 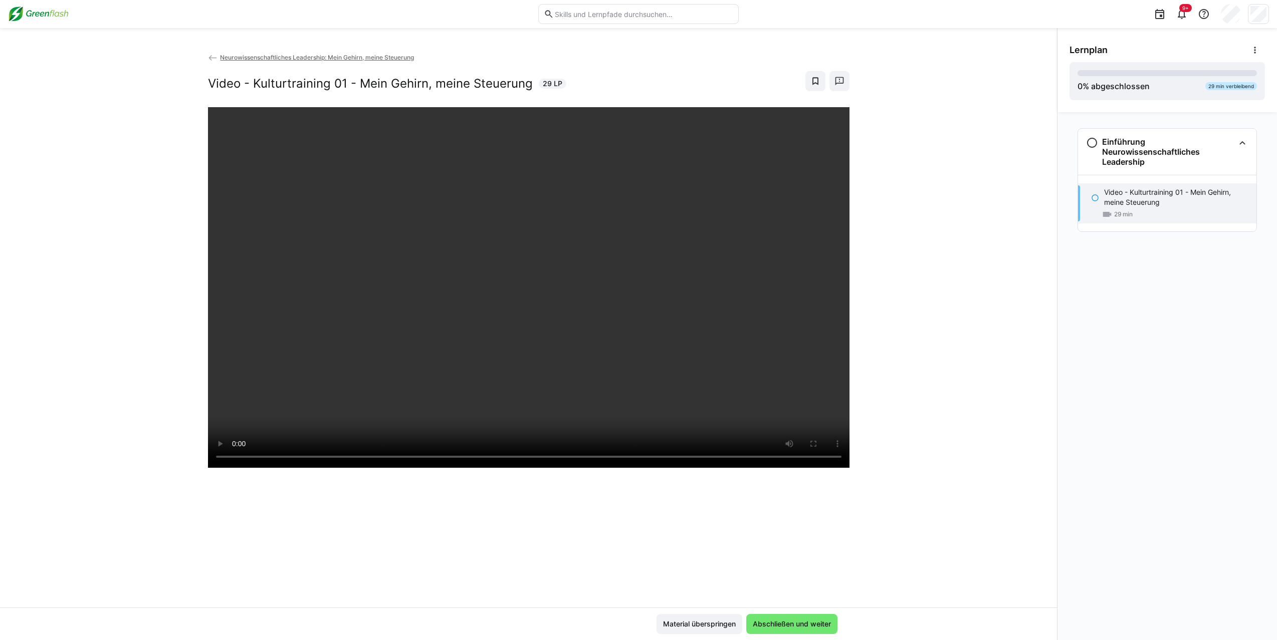 I want to click on a: Neurowissenschaftliches Leadership: Mein Gehirn, meine Steuerung, so click(x=311, y=57).